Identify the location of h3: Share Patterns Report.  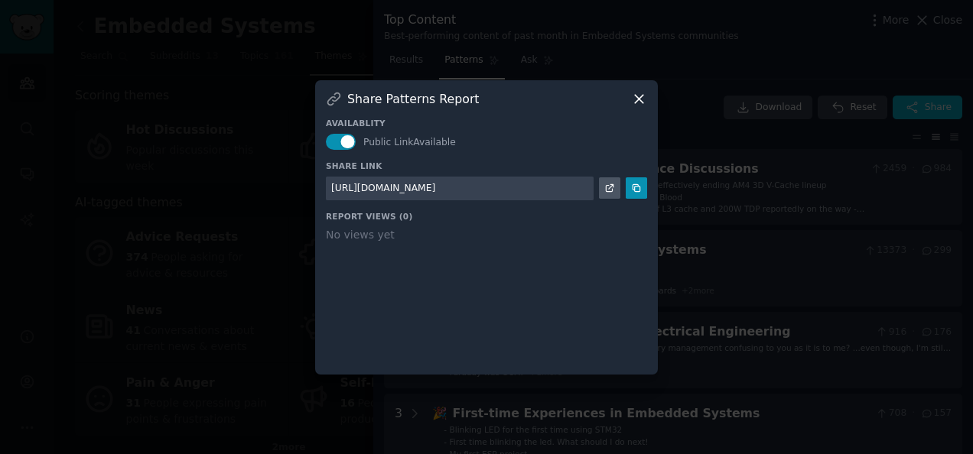
(413, 99).